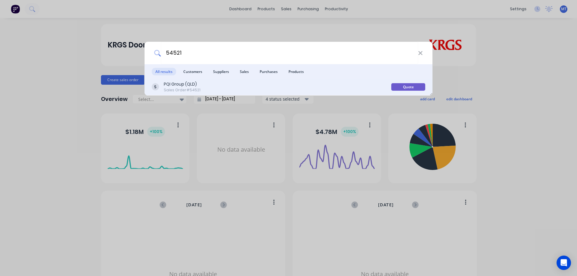 The width and height of the screenshot is (577, 276). Describe the element at coordinates (408, 87) in the screenshot. I see `div: Quote` at that location.